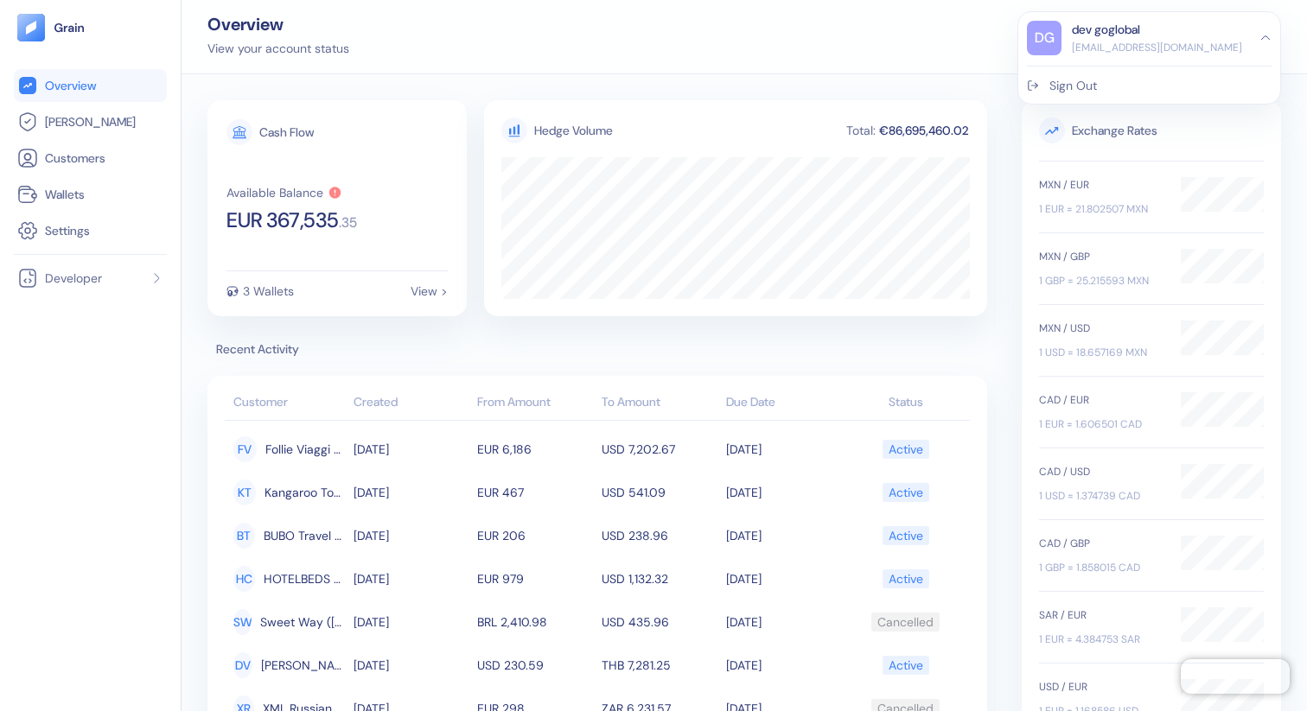 The image size is (1307, 711). Describe the element at coordinates (1072, 86) in the screenshot. I see `div: Sign Out` at that location.